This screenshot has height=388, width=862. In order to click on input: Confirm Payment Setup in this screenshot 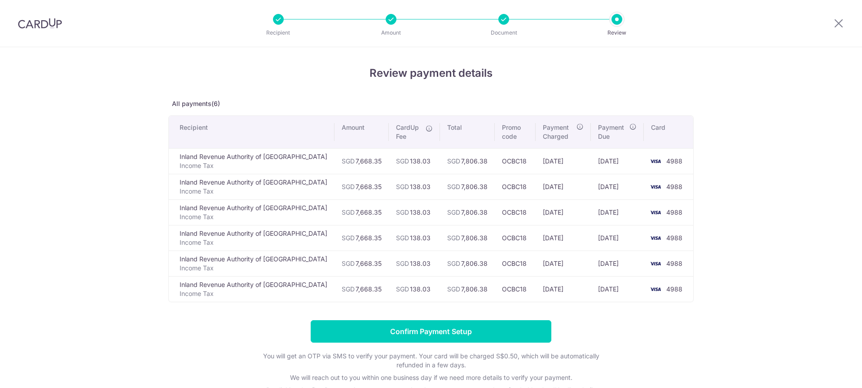, I will do `click(431, 331)`.